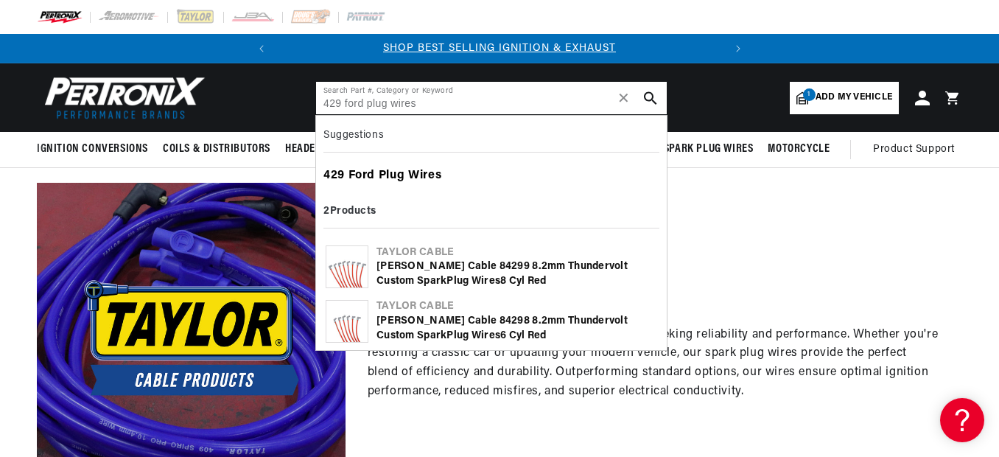  I want to click on button: search button, so click(651, 98).